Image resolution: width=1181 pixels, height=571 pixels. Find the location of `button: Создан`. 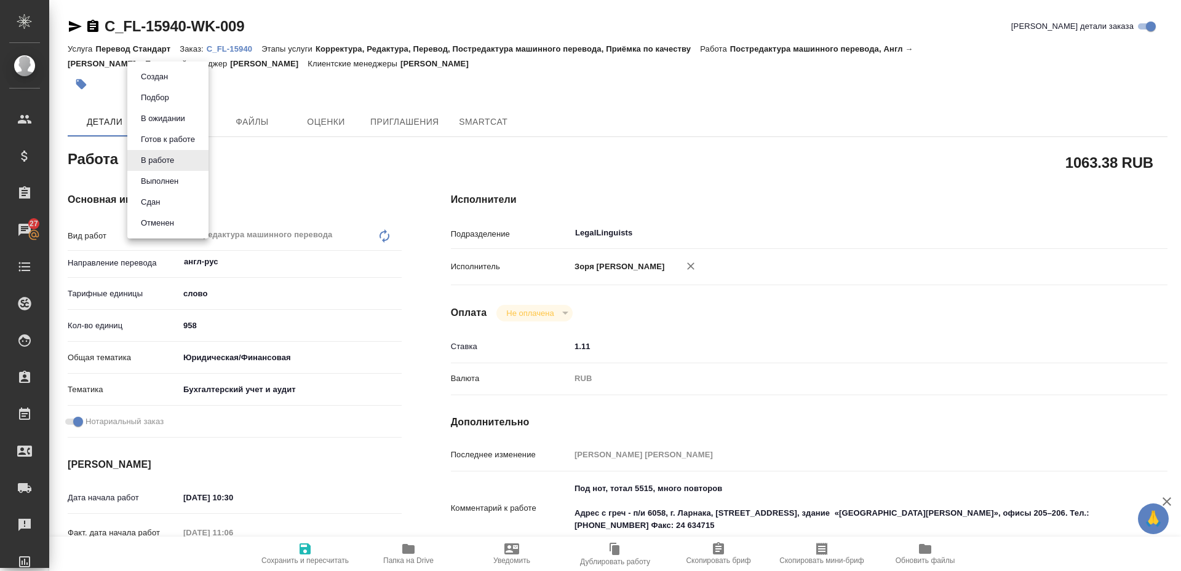

button: Создан is located at coordinates (154, 77).